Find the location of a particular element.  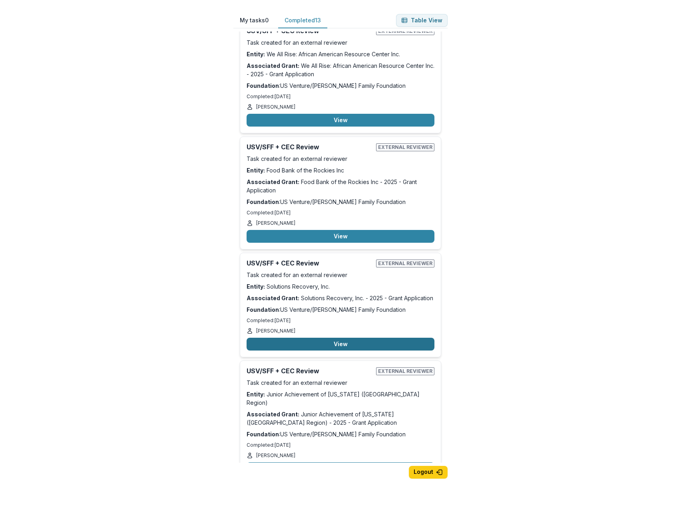

button: Completed 13 is located at coordinates (302, 20).